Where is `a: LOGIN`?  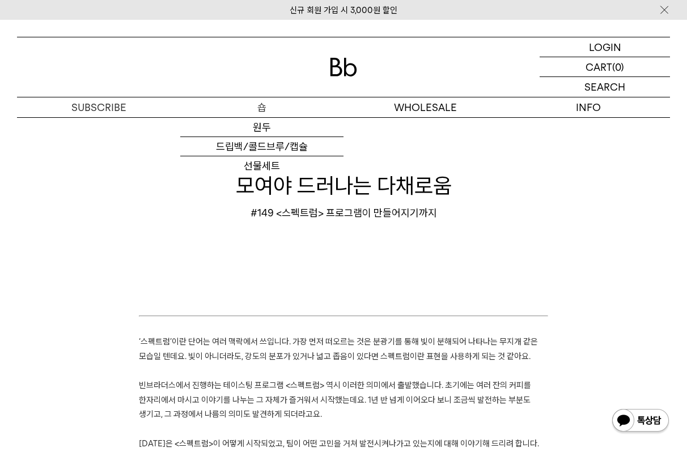
a: LOGIN is located at coordinates (605, 47).